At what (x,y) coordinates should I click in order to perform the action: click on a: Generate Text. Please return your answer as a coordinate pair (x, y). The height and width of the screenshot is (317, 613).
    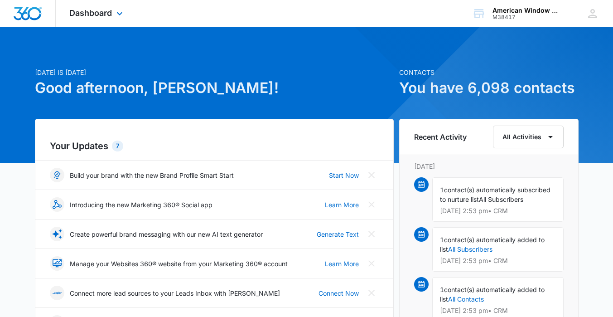
    Looking at the image, I should click on (337, 234).